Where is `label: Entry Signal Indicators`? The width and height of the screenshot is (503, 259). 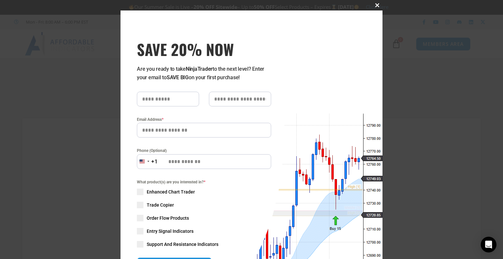
label: Entry Signal Indicators is located at coordinates (204, 231).